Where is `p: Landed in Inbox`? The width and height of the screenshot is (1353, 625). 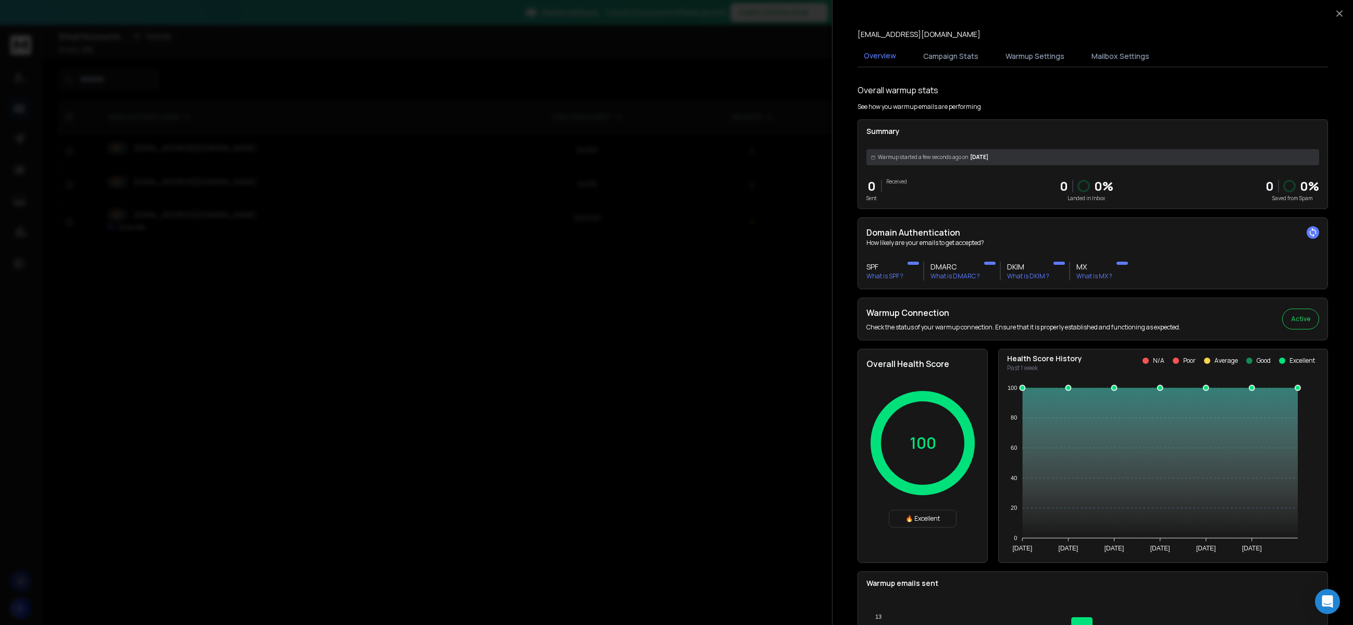
p: Landed in Inbox is located at coordinates (1086, 198).